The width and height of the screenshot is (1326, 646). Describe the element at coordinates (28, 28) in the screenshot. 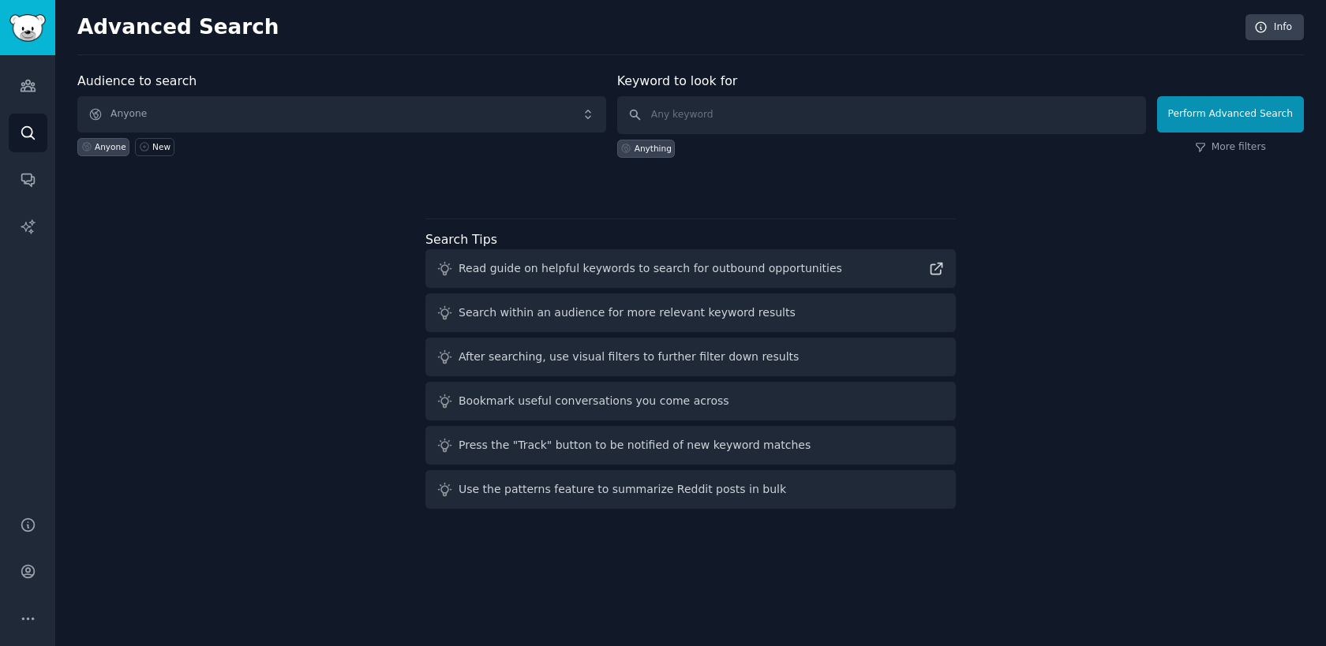

I see `img: GummySearch logo` at that location.